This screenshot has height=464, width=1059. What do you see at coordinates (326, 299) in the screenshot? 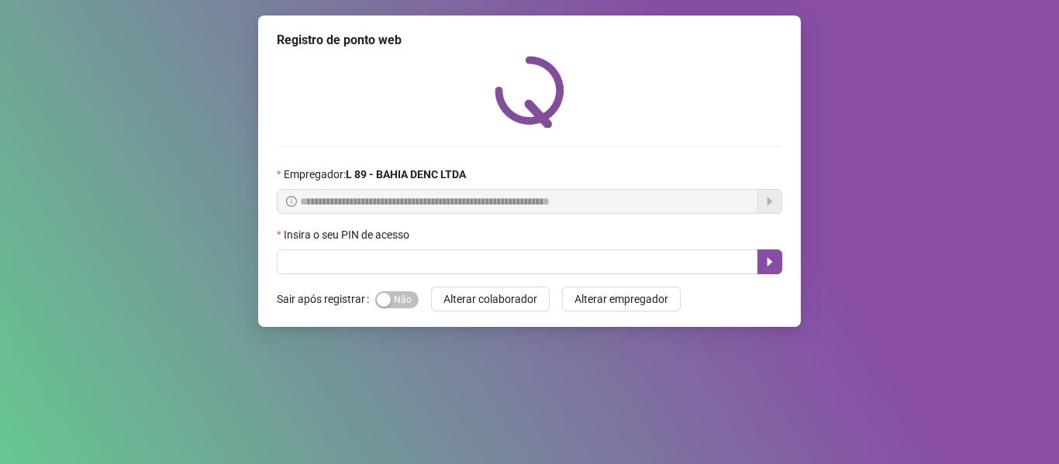
I see `label: Sair após registrar` at bounding box center [326, 299].